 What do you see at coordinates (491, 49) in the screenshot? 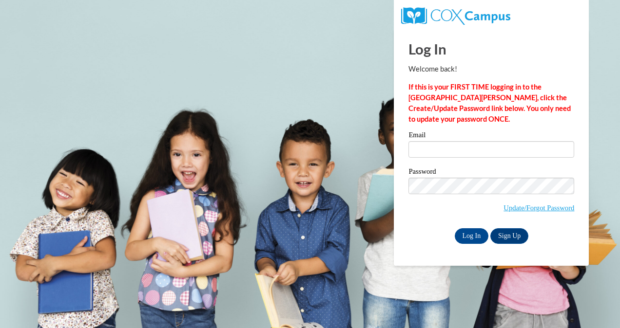
I see `h1: Log In` at bounding box center [491, 49].